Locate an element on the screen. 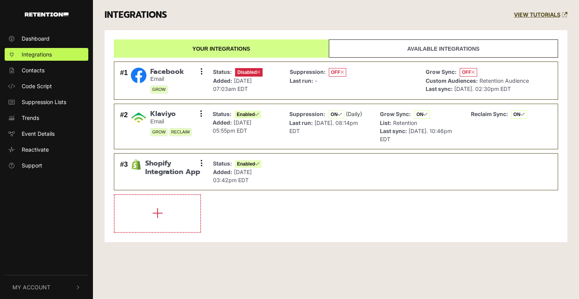 Image resolution: width=579 pixels, height=299 pixels. span: Event Details is located at coordinates (38, 134).